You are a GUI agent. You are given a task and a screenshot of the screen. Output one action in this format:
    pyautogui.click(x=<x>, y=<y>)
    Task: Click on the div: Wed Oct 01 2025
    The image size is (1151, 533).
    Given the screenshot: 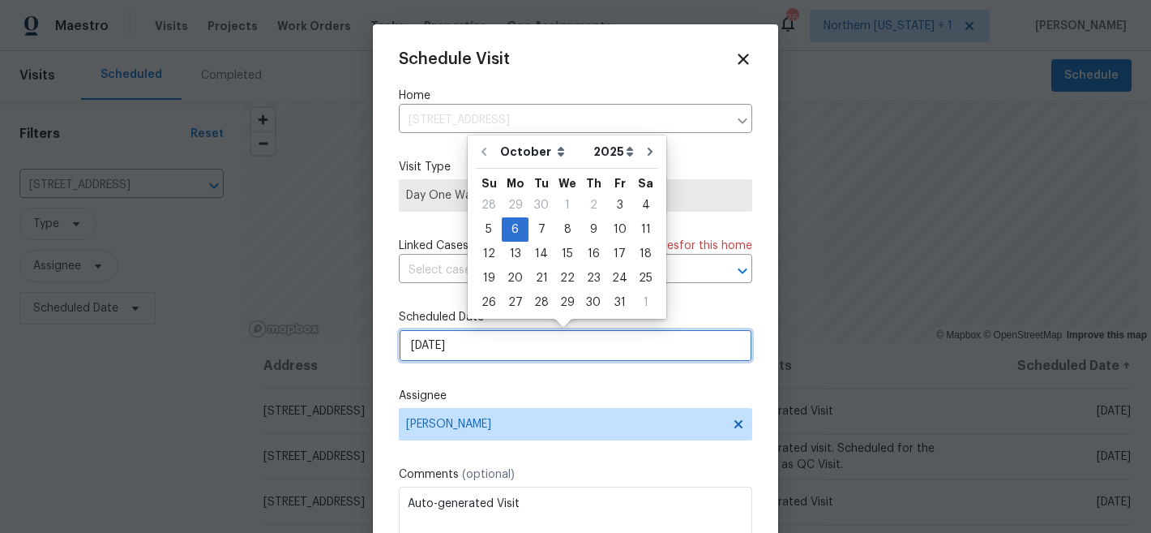 What is the action you would take?
    pyautogui.click(x=568, y=205)
    